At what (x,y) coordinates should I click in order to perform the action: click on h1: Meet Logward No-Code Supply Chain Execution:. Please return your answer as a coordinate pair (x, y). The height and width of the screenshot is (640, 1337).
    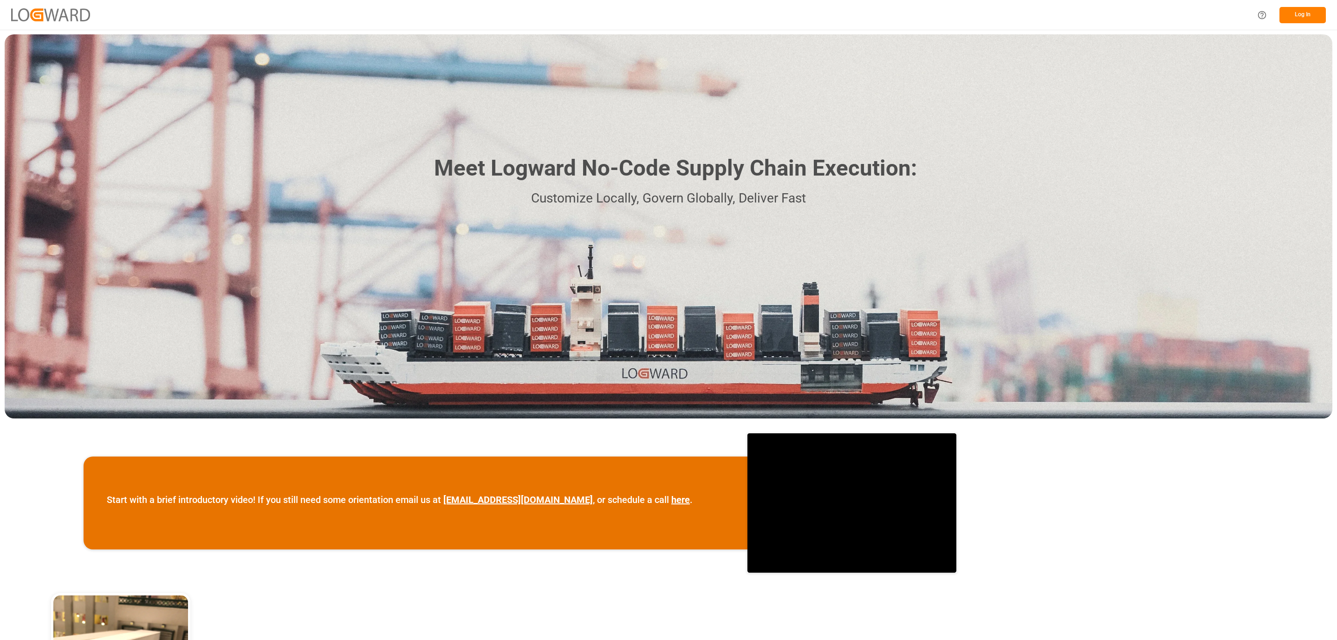
    Looking at the image, I should click on (676, 168).